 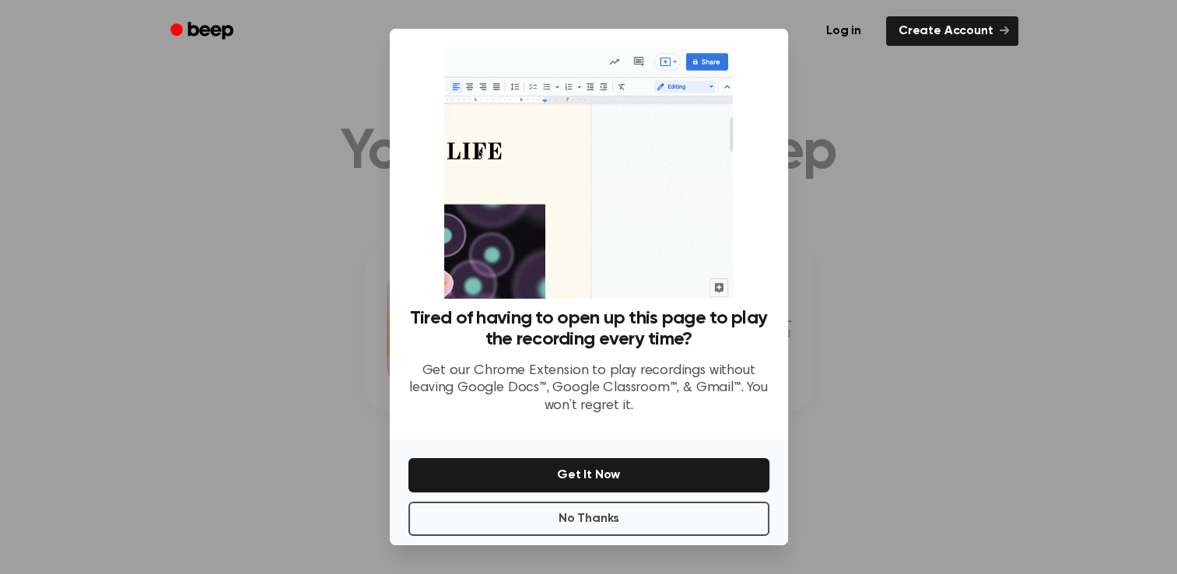 I want to click on a: Create Account, so click(x=952, y=31).